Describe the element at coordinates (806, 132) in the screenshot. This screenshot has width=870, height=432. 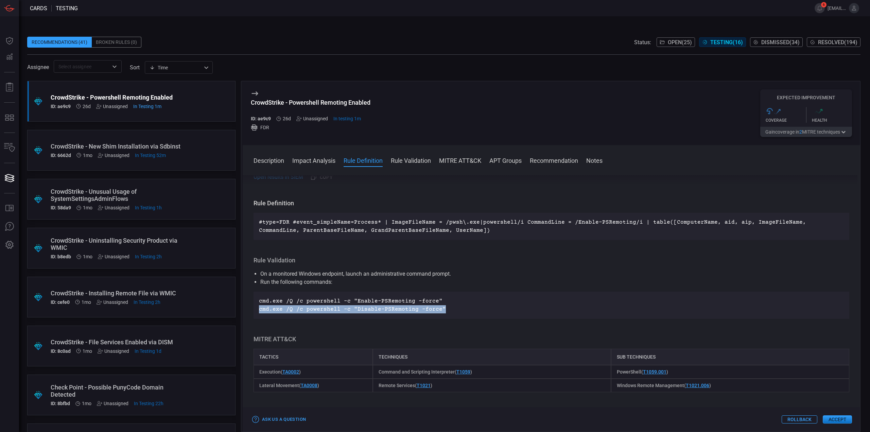
I see `button: Gaincoverage in2MITRE techniques` at that location.